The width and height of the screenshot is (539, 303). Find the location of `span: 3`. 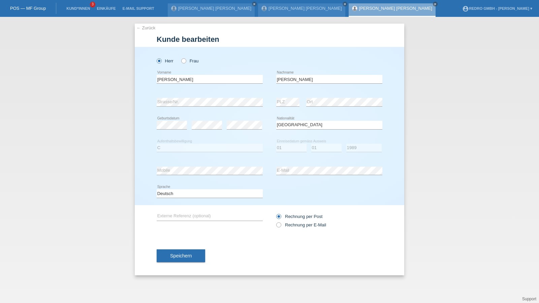

span: 3 is located at coordinates (93, 4).